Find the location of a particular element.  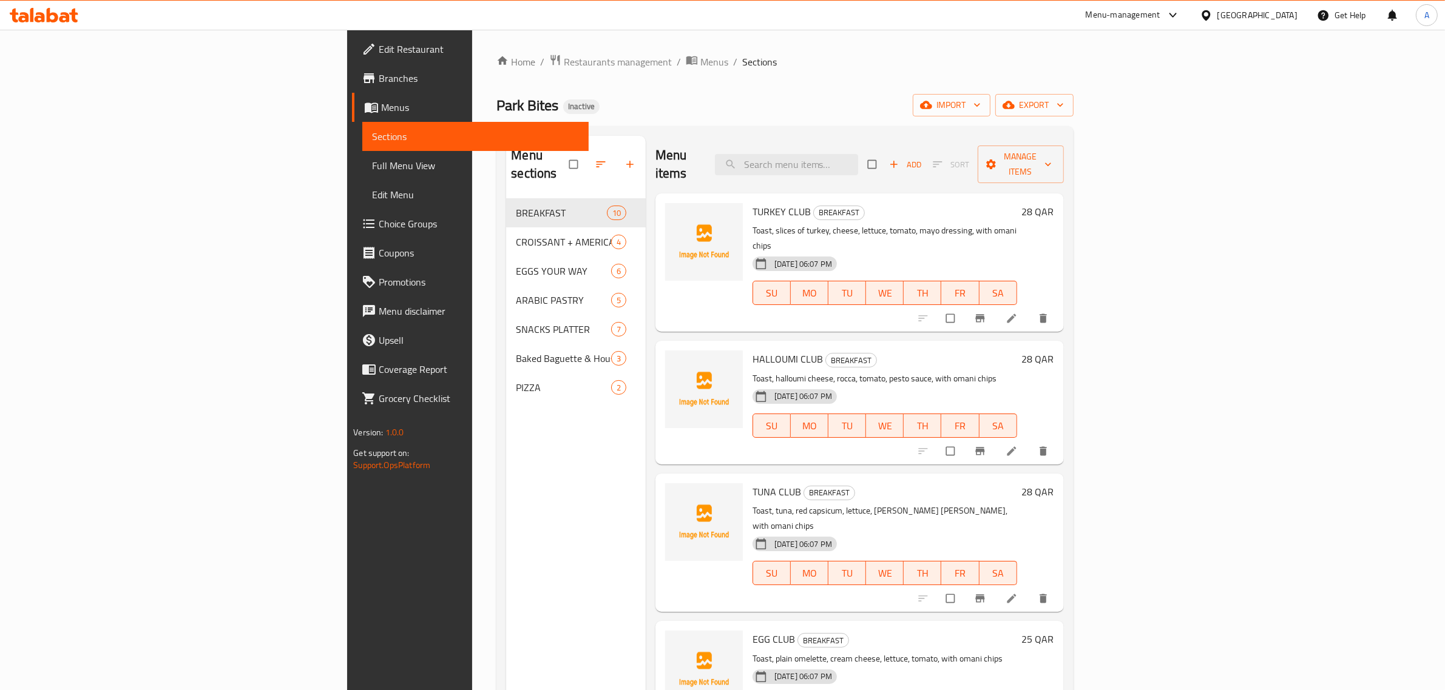

span: 2 is located at coordinates (618, 388).